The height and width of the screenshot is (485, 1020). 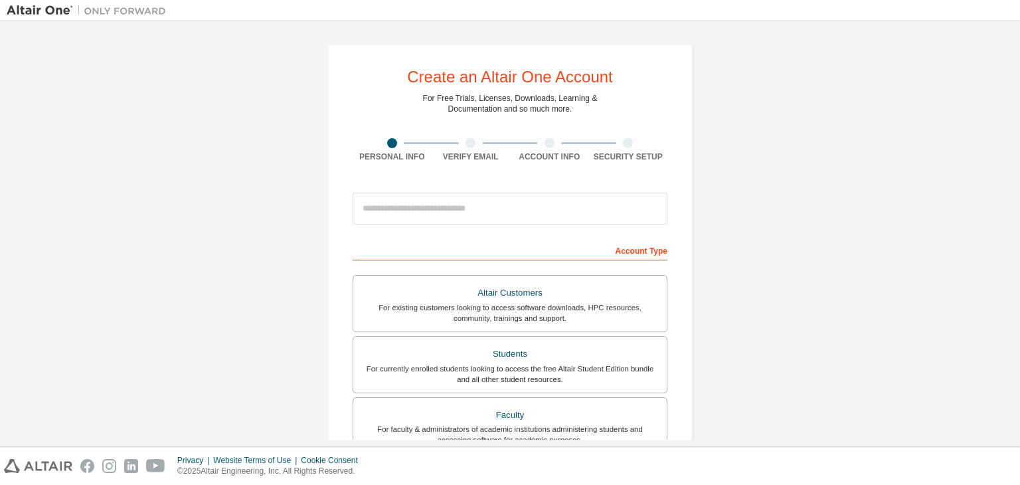 I want to click on div: Website Terms of Use, so click(x=257, y=460).